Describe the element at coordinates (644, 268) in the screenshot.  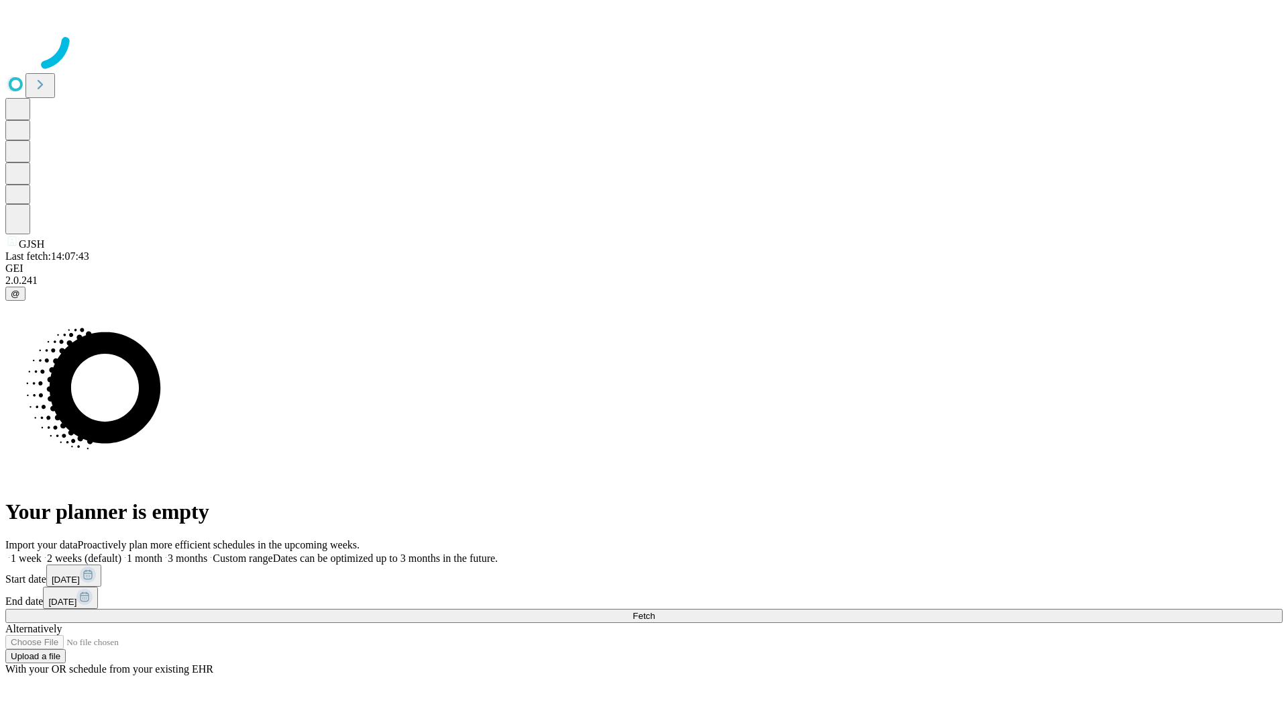
I see `div: GEI` at that location.